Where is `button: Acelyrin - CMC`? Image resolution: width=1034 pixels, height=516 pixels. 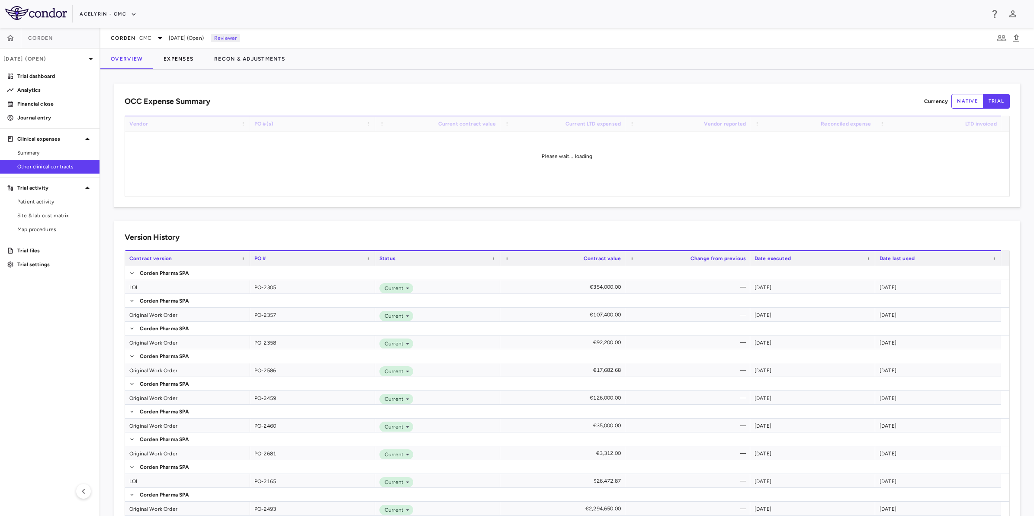 button: Acelyrin - CMC is located at coordinates (108, 14).